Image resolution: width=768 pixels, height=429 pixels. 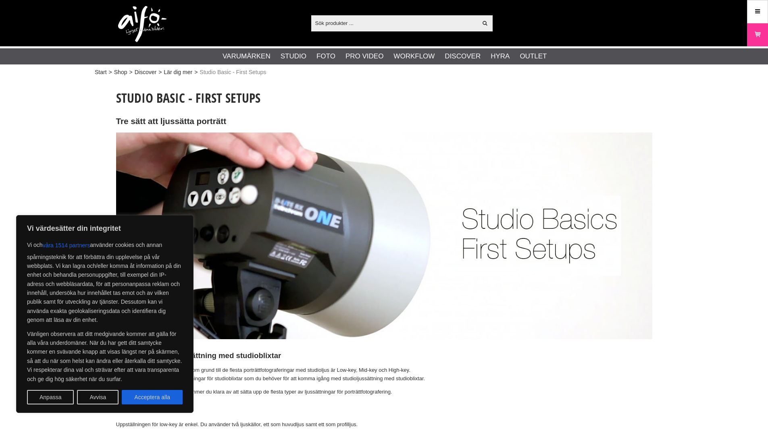 I want to click on a: Studio, so click(x=293, y=56).